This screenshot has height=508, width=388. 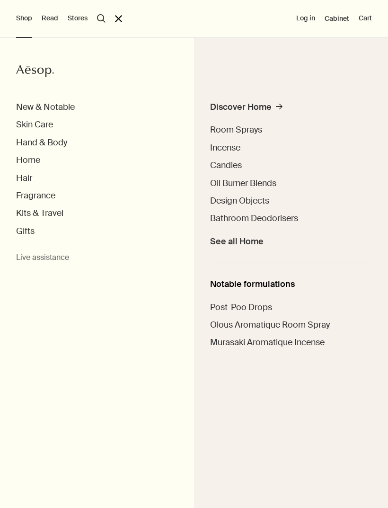 I want to click on span: Oil Burner Blends, so click(x=243, y=183).